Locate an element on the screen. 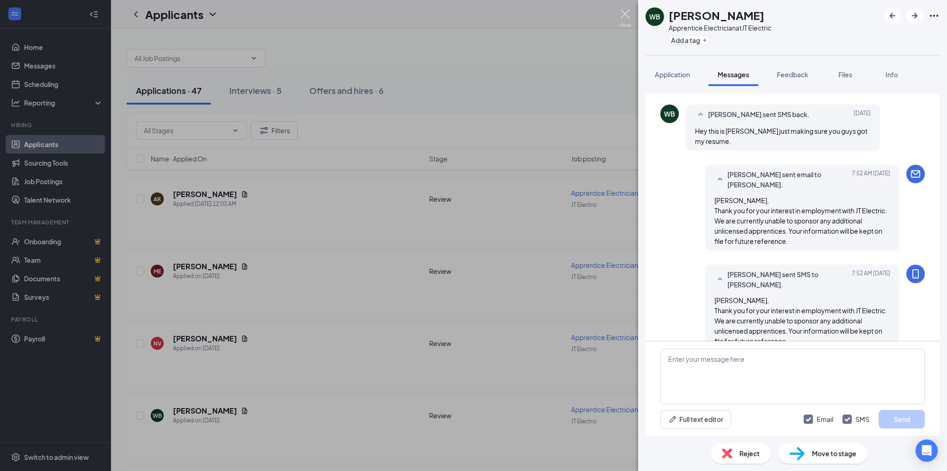 The width and height of the screenshot is (947, 471). span: Files is located at coordinates (846, 74).